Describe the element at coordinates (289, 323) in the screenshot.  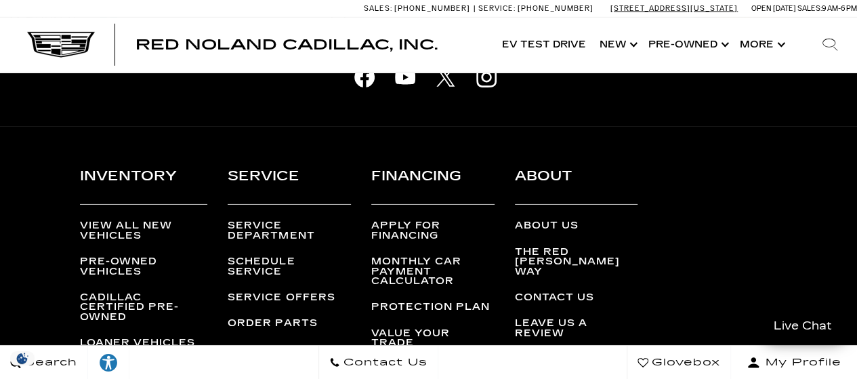
I see `a: Order Parts` at that location.